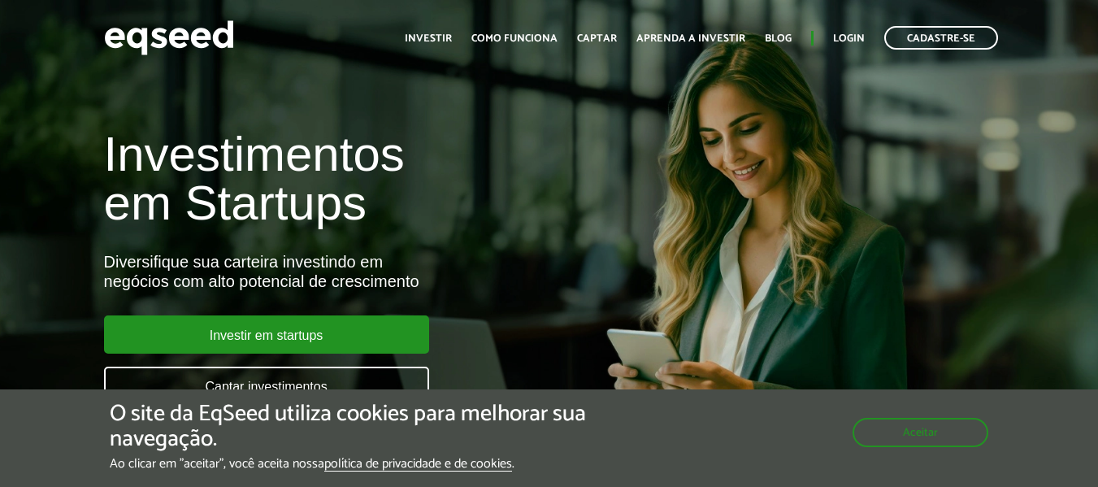 This screenshot has height=487, width=1098. Describe the element at coordinates (942, 37) in the screenshot. I see `a: Cadastre-se` at that location.